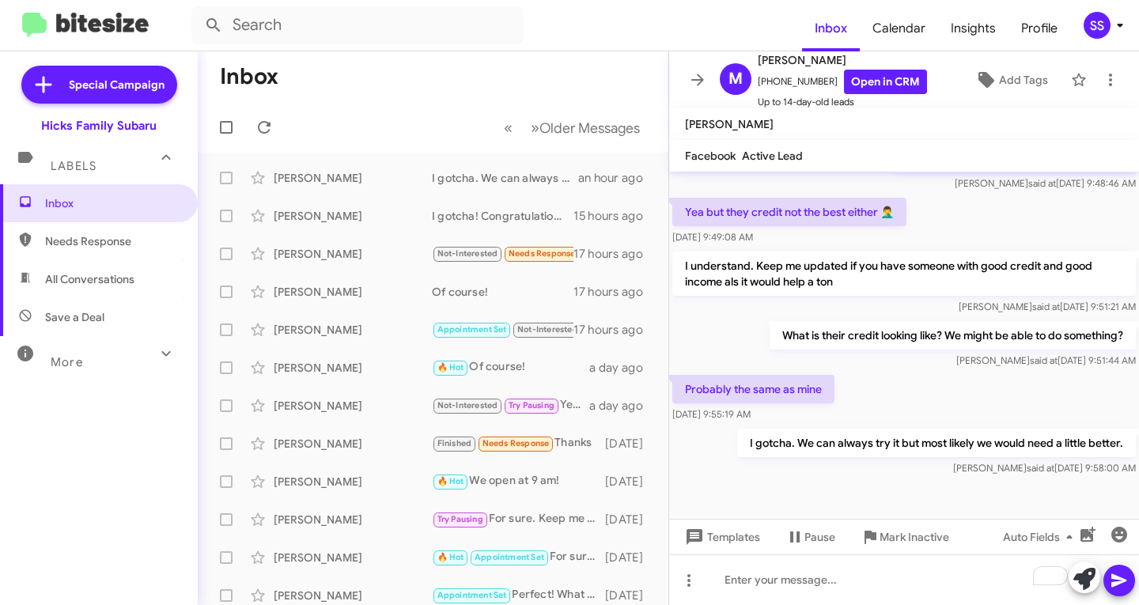 Image resolution: width=1139 pixels, height=605 pixels. I want to click on div: For sure. Keep me updated when the best time works for you!, so click(518, 519).